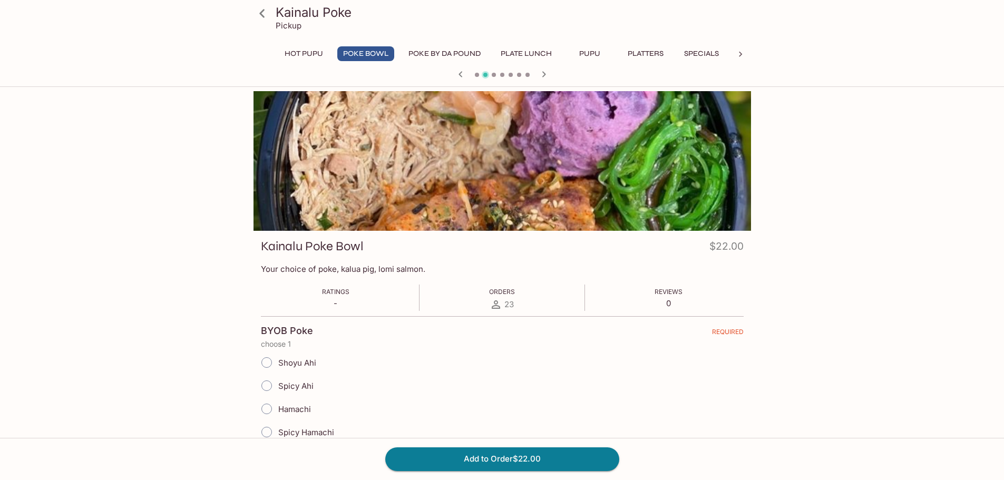 Image resolution: width=1004 pixels, height=480 pixels. I want to click on p: choose 1, so click(502, 344).